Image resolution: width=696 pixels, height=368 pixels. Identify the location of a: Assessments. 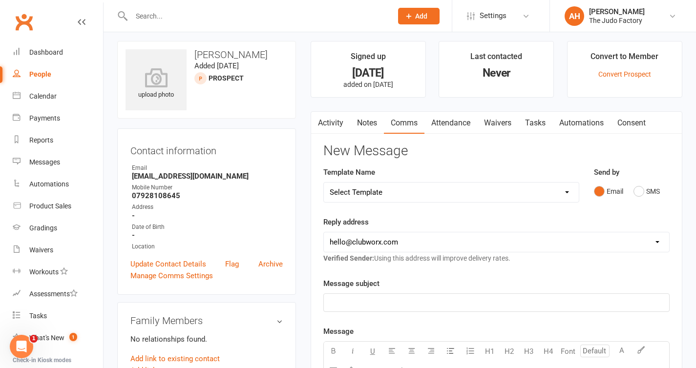
(58, 294).